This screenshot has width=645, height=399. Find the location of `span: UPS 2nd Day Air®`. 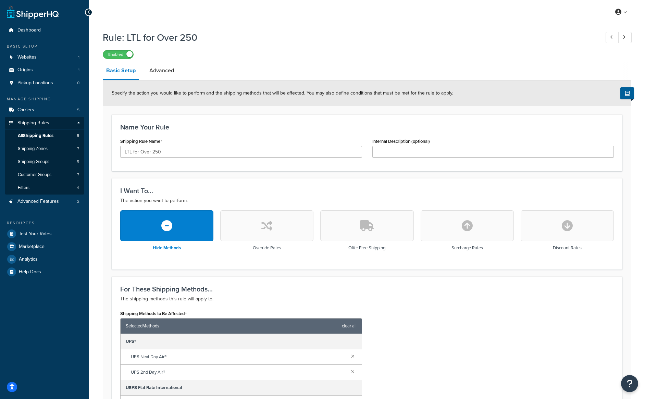

span: UPS 2nd Day Air® is located at coordinates (238, 373).